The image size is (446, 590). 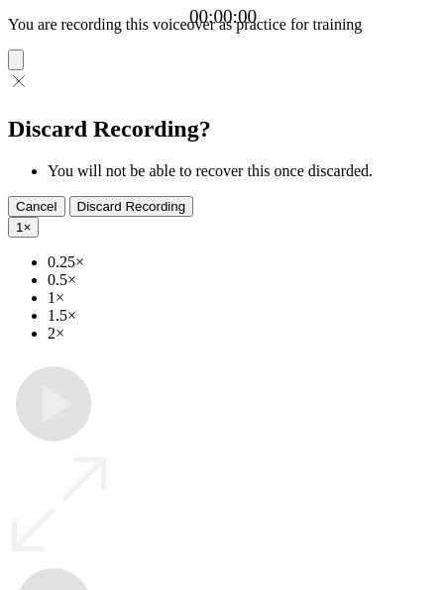 I want to click on h2: Discard Recording?, so click(x=223, y=129).